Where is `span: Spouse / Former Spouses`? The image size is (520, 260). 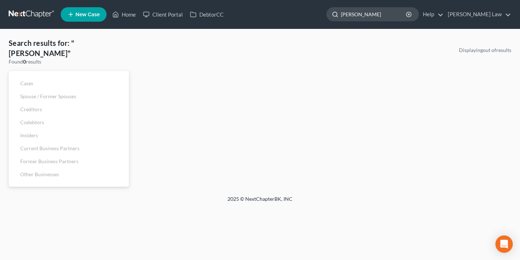
span: Spouse / Former Spouses is located at coordinates (48, 96).